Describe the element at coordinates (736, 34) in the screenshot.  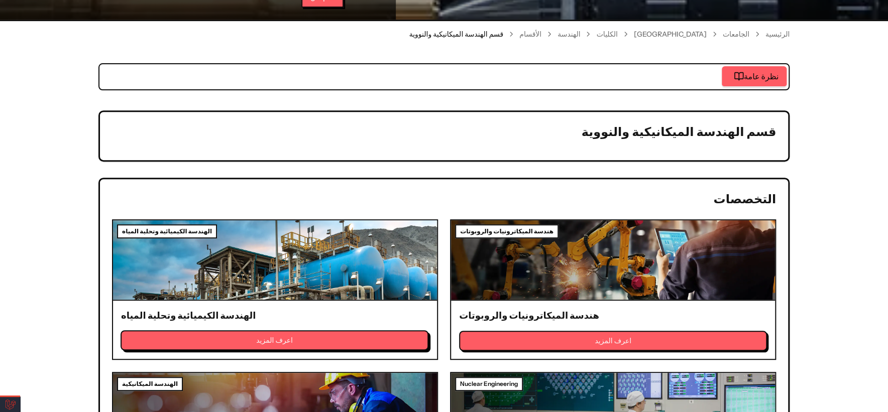
I see `a: الجامعات` at that location.